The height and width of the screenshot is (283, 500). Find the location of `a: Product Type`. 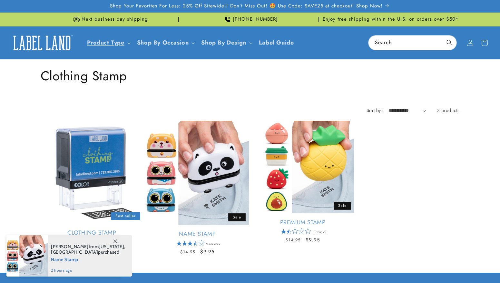

a: Product Type is located at coordinates (106, 43).